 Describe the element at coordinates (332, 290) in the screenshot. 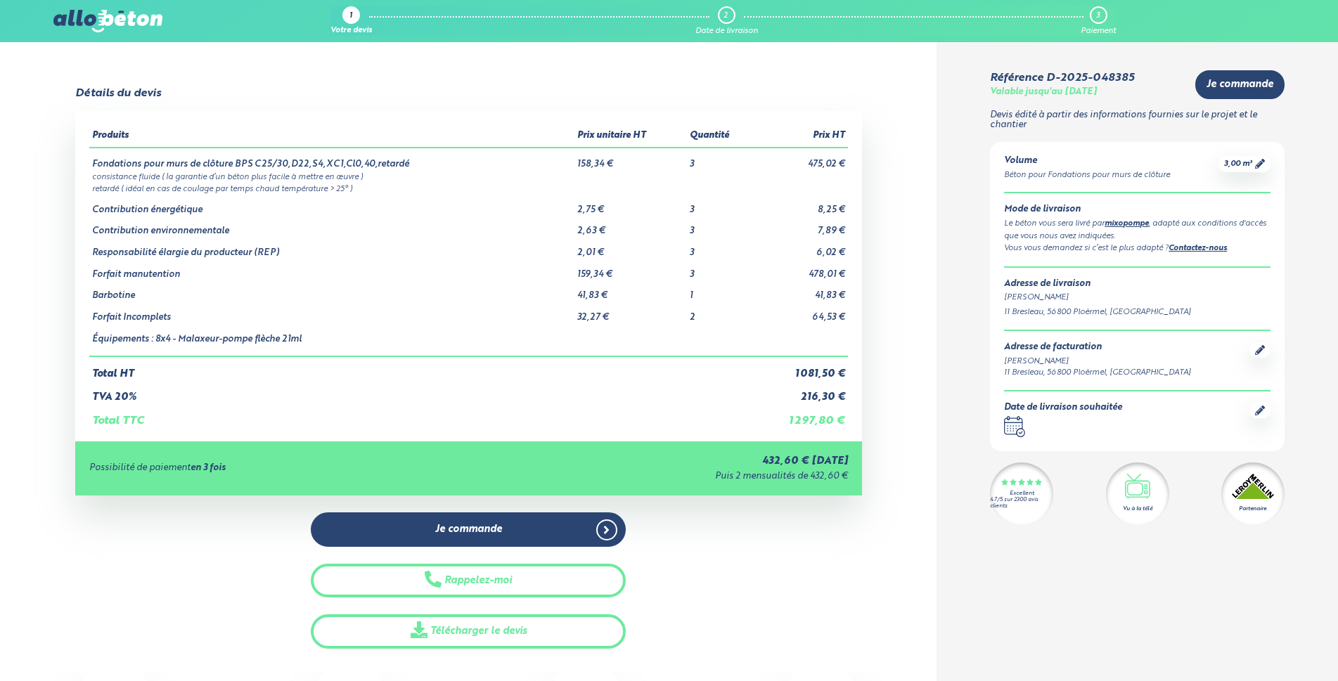

I see `td: Barbotine` at that location.